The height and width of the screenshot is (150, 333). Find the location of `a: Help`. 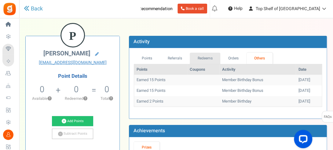

a: Help is located at coordinates (235, 9).